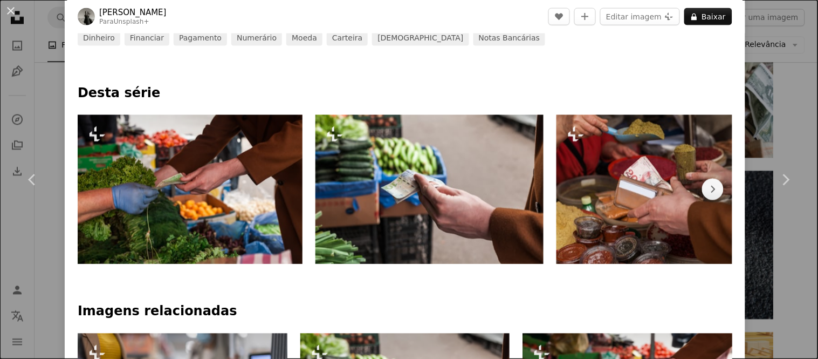 The width and height of the screenshot is (818, 359). I want to click on a: uma pessoa entregando dinheiro para outra pessoa em uma mesa, so click(670, 189).